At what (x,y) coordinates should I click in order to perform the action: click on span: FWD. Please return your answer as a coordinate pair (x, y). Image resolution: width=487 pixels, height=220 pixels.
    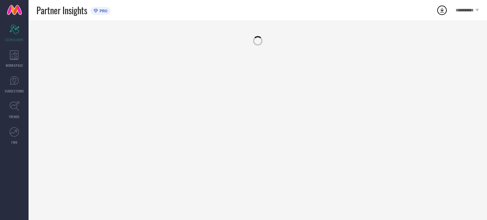
    Looking at the image, I should click on (14, 142).